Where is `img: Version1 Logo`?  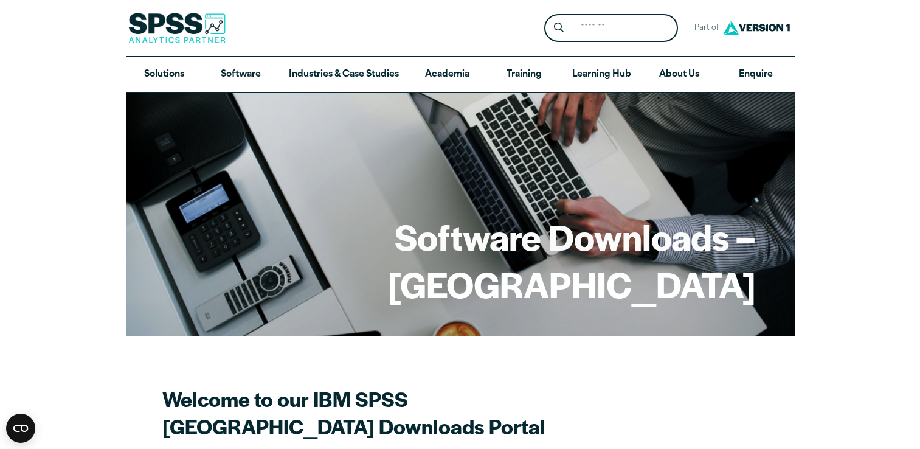
img: Version1 Logo is located at coordinates (756, 27).